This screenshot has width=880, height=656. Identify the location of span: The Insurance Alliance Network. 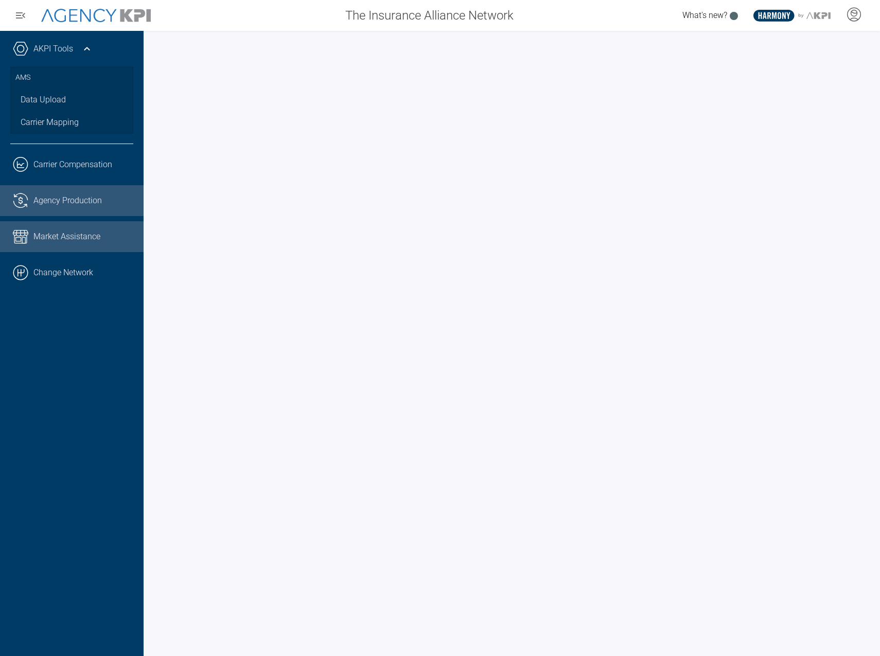
(429, 15).